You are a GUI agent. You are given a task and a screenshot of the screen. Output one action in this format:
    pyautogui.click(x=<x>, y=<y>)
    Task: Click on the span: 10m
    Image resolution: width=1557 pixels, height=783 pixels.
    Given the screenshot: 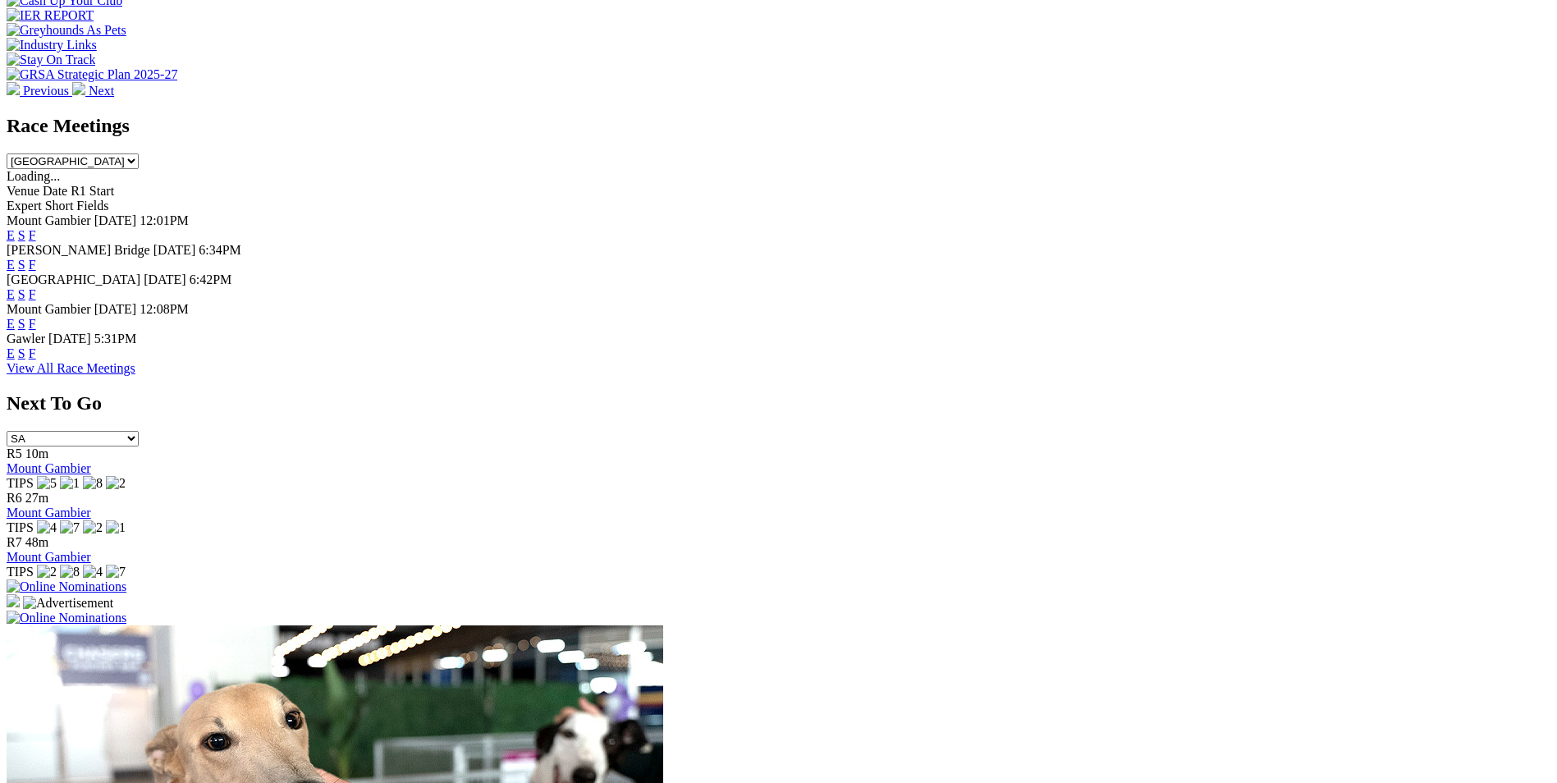 What is the action you would take?
    pyautogui.click(x=37, y=453)
    